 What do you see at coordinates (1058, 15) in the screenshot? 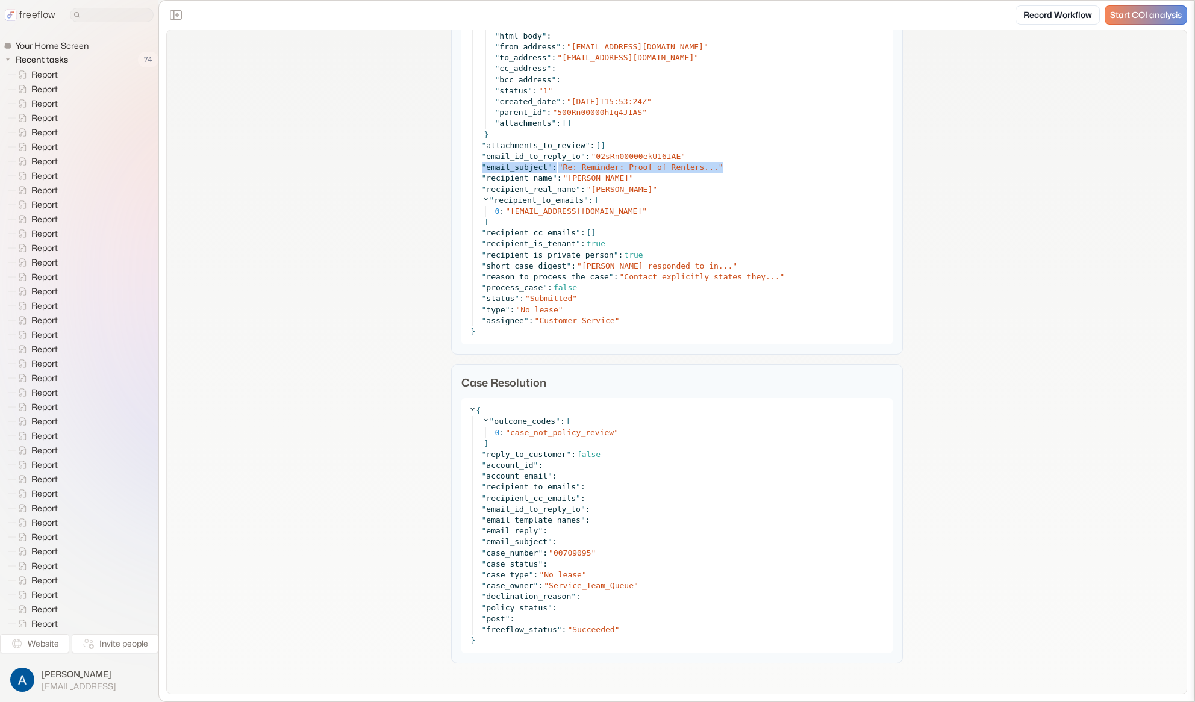
I see `a: Record Workflow` at bounding box center [1058, 15].